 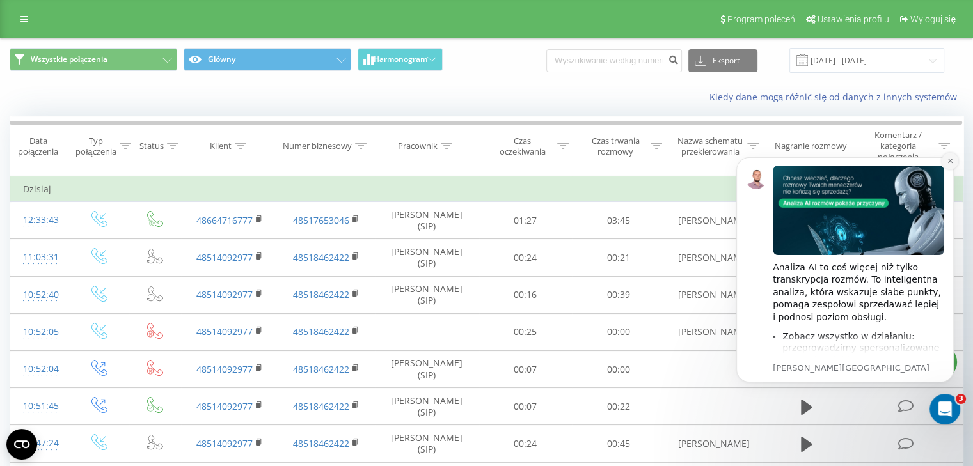 What do you see at coordinates (38, 147) in the screenshot?
I see `div: Data połączenia` at bounding box center [38, 147].